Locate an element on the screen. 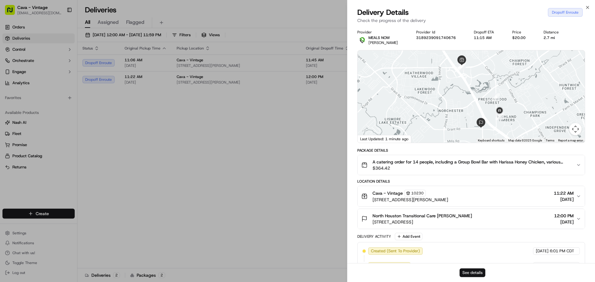 The width and height of the screenshot is (595, 282). button: Map camera controls is located at coordinates (575, 129).